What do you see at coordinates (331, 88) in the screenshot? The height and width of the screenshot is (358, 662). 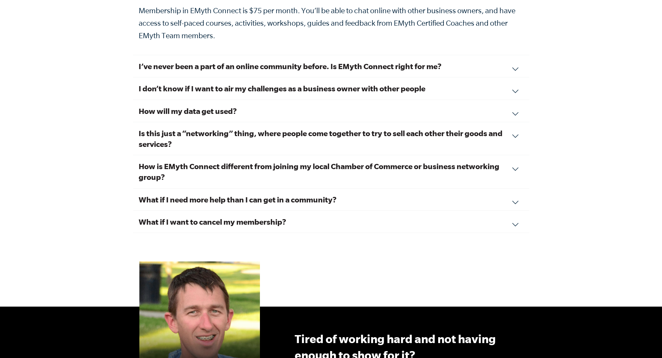 I see `h3: I don’t know if I want to air my challenges as a business owner with other people` at bounding box center [331, 88].